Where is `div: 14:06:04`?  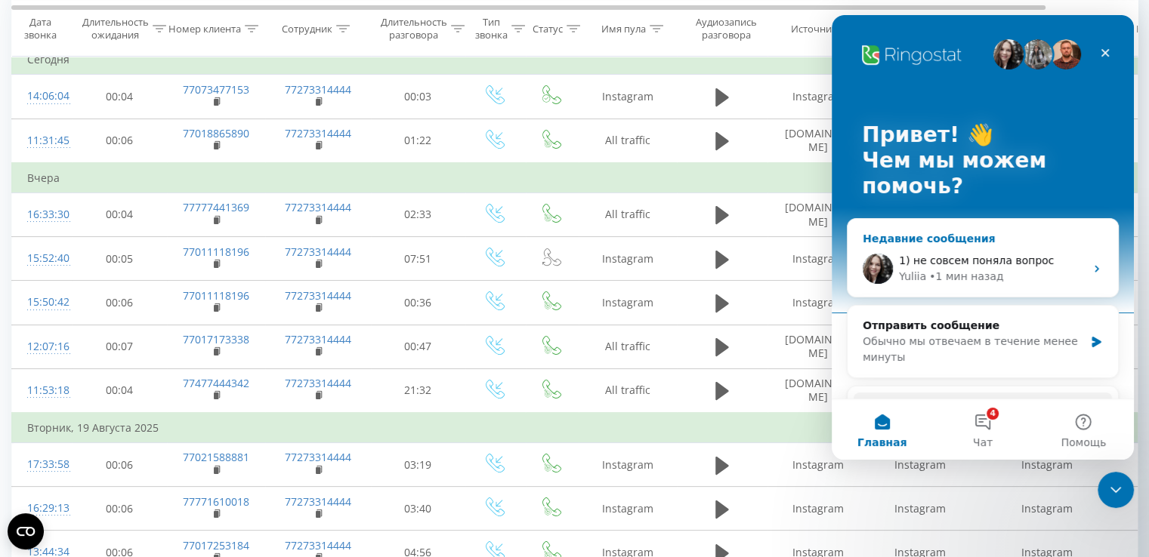
div: 14:06:04 is located at coordinates (42, 96).